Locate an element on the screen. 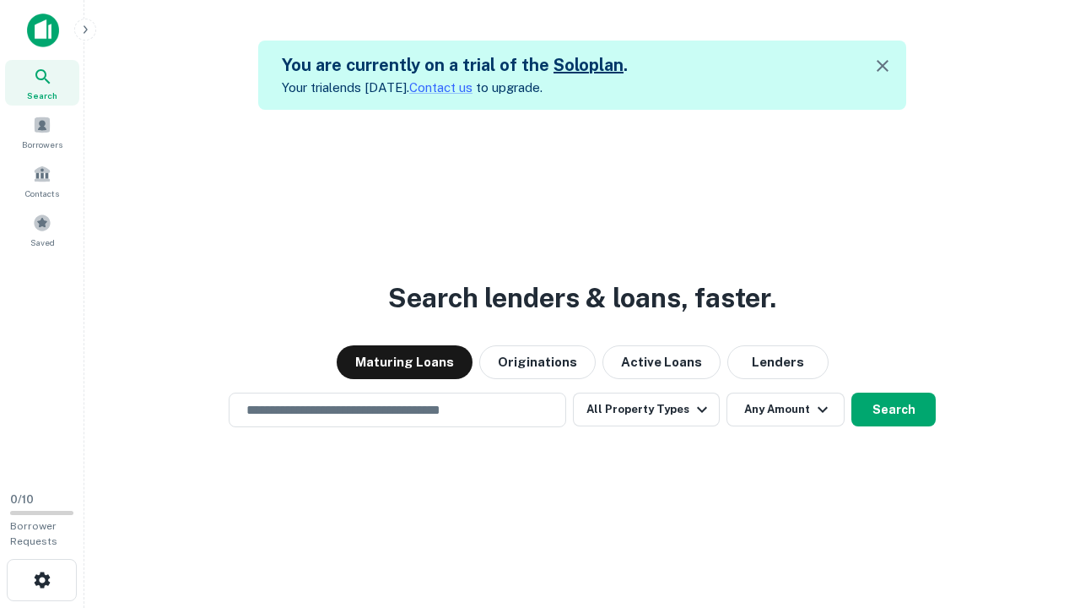 The height and width of the screenshot is (608, 1080). a: Search is located at coordinates (42, 83).